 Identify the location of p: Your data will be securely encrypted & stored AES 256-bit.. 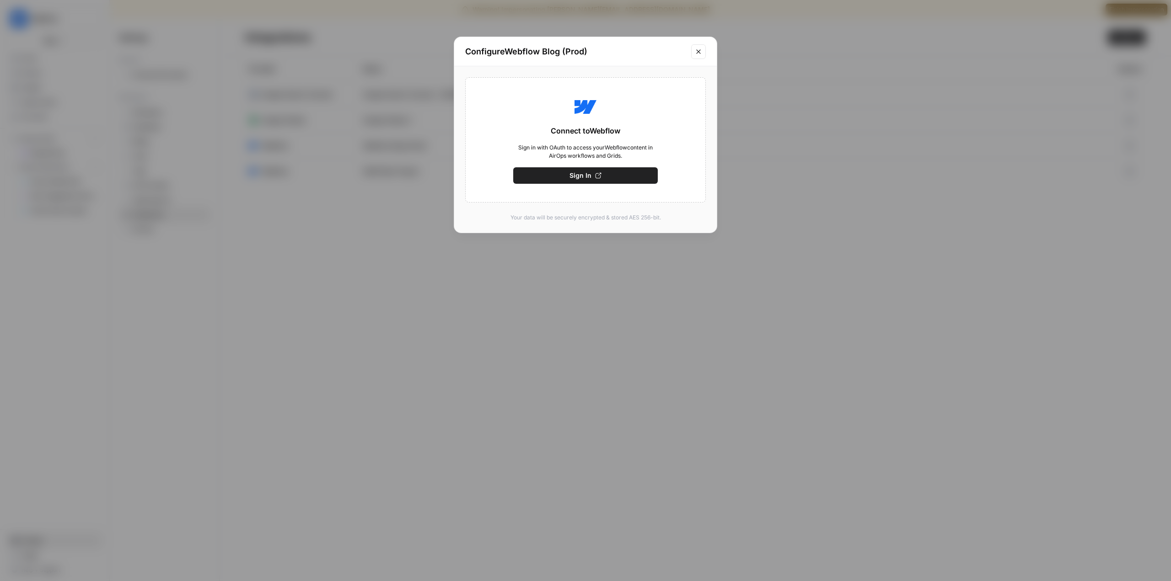
(585, 218).